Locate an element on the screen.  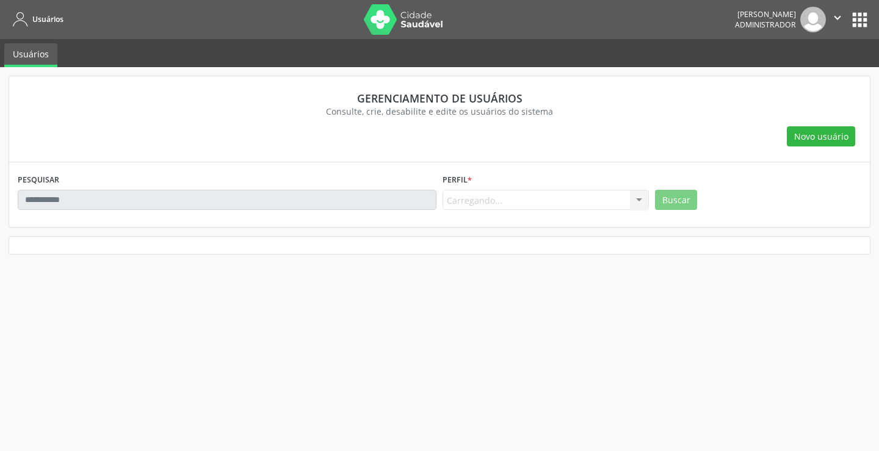
span: Usuários is located at coordinates (48, 19).